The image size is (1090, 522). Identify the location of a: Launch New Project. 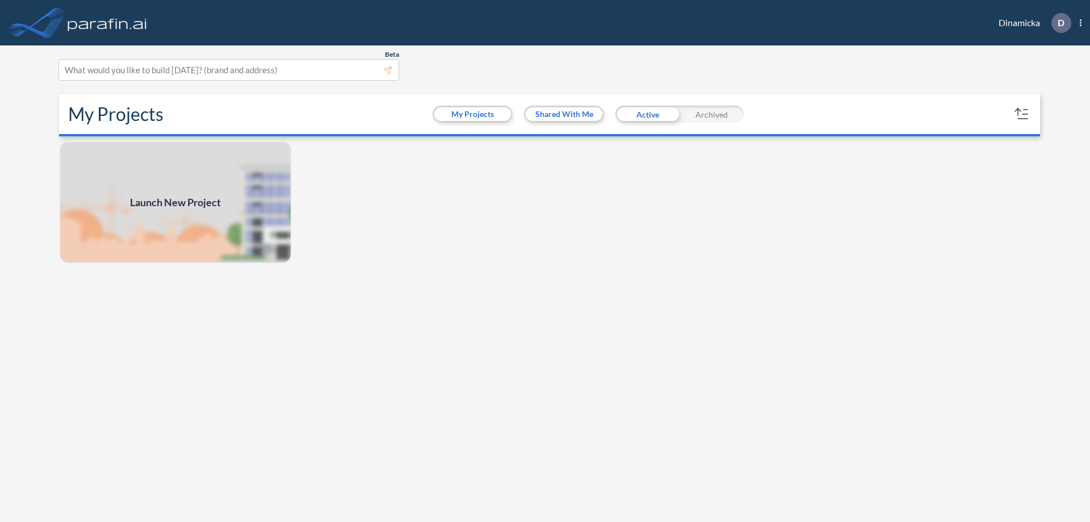
(175, 202).